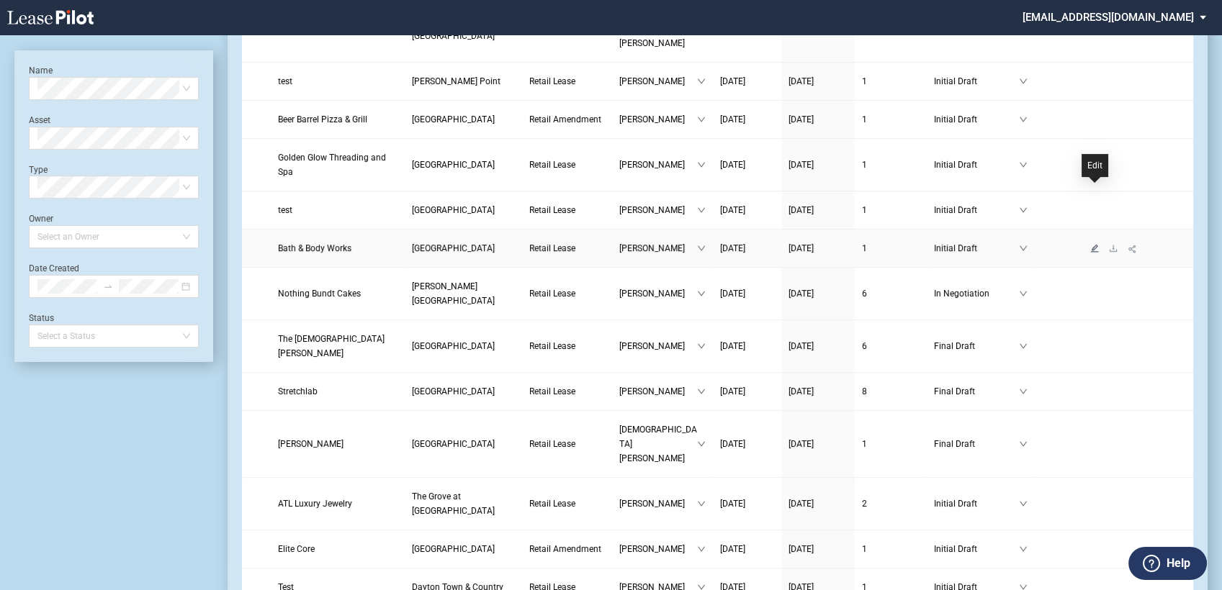 The height and width of the screenshot is (590, 1222). What do you see at coordinates (338, 248) in the screenshot?
I see `a: Bath & Body Works` at bounding box center [338, 248].